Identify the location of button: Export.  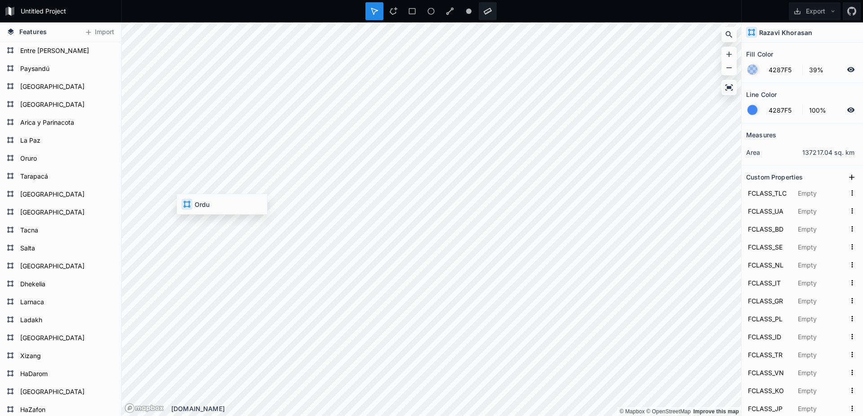
(814, 11).